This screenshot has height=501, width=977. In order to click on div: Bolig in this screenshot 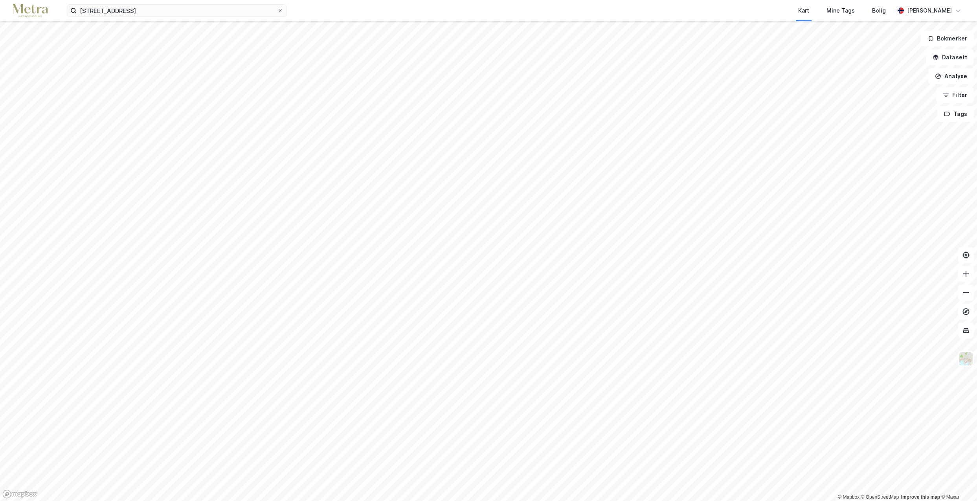, I will do `click(879, 11)`.